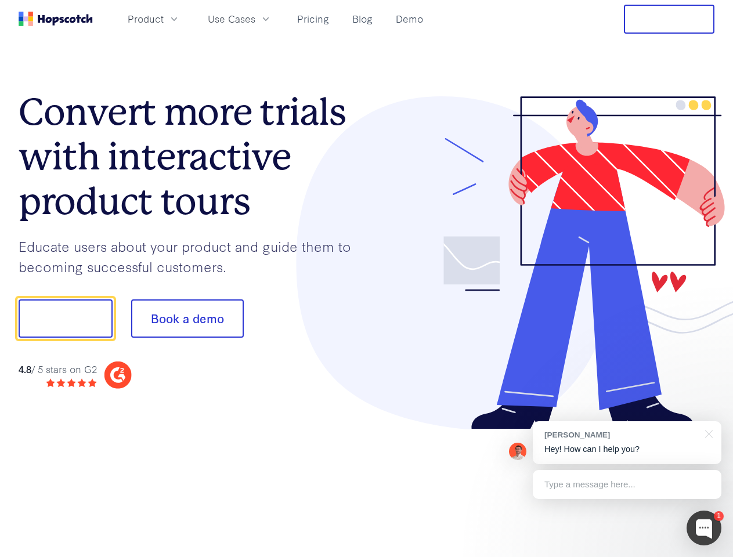  I want to click on a: Book a demo, so click(187, 319).